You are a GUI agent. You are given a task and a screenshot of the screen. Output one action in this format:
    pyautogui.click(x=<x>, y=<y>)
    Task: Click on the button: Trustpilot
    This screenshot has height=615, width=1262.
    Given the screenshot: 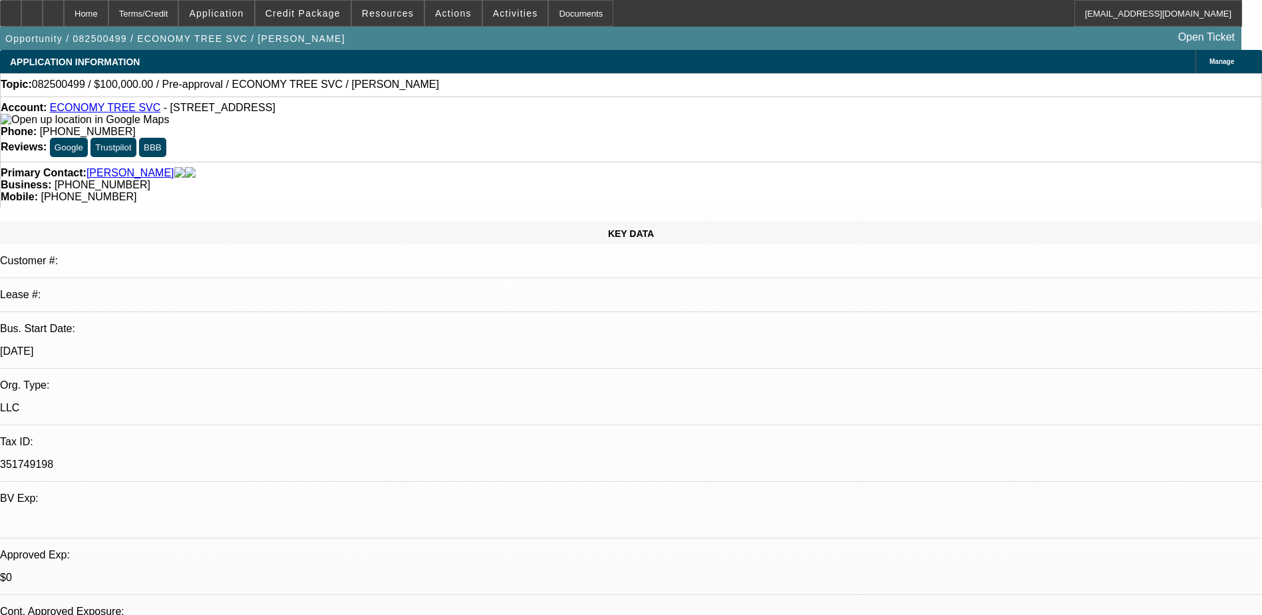 What is the action you would take?
    pyautogui.click(x=113, y=147)
    